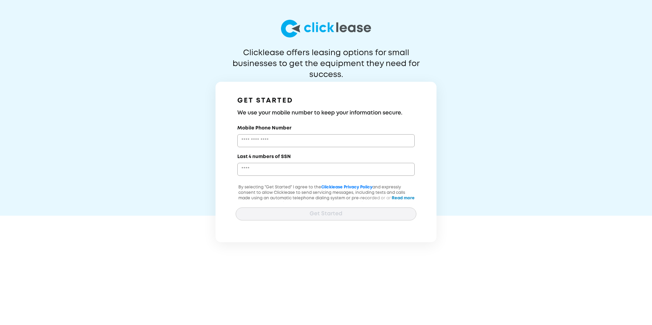 Image resolution: width=652 pixels, height=325 pixels. Describe the element at coordinates (326, 29) in the screenshot. I see `img: logo-larg` at that location.